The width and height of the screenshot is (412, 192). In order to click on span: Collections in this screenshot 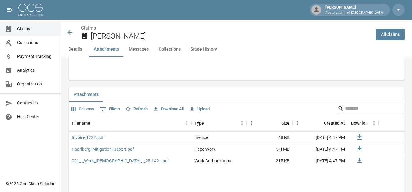, I will do `click(37, 43)`.